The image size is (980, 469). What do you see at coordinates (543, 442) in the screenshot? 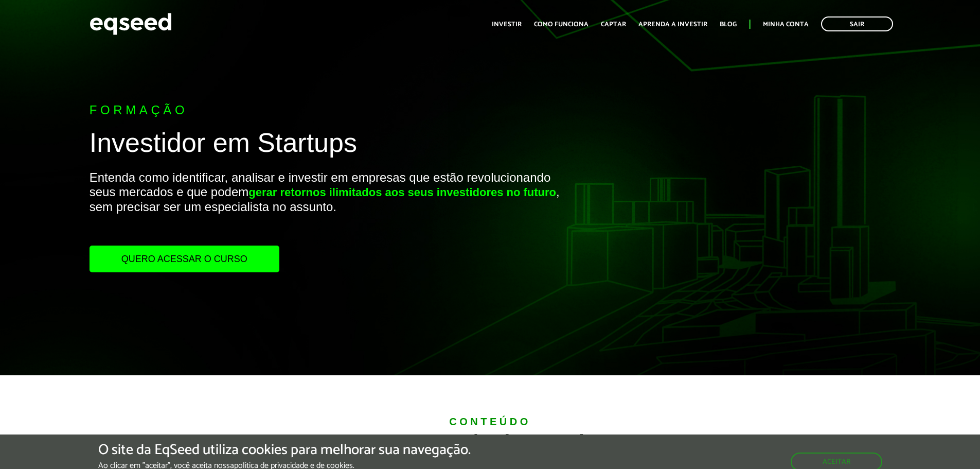
I see `strong: vai aprender` at bounding box center [543, 442].